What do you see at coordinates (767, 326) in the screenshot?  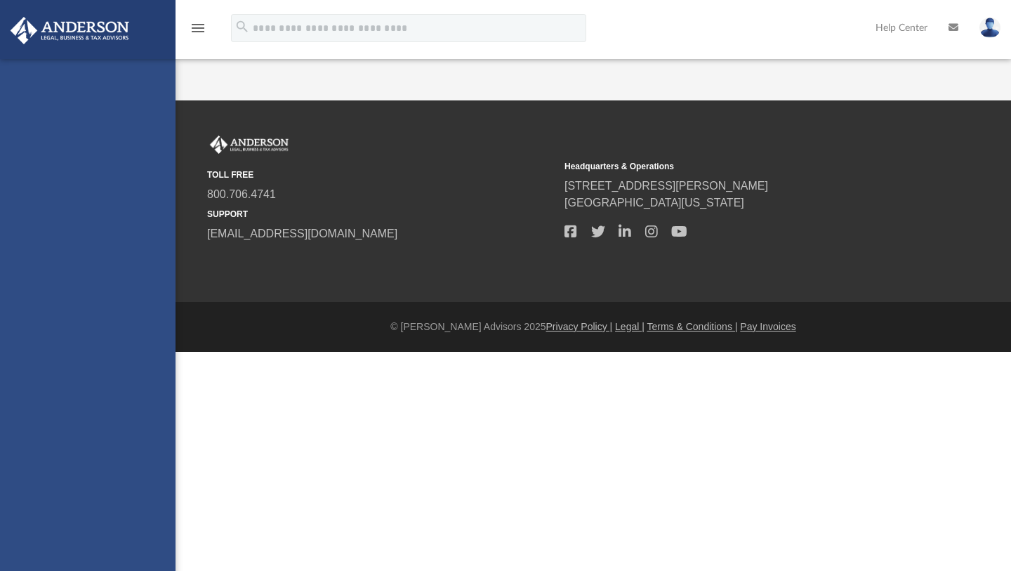 I see `a: Pay Invoices` at bounding box center [767, 326].